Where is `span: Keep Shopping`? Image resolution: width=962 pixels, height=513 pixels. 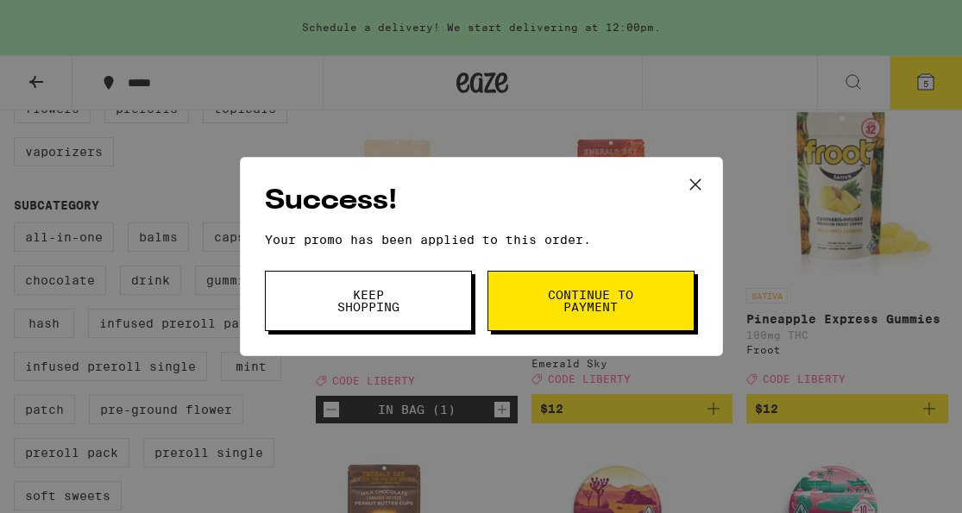
span: Keep Shopping is located at coordinates (368, 301).